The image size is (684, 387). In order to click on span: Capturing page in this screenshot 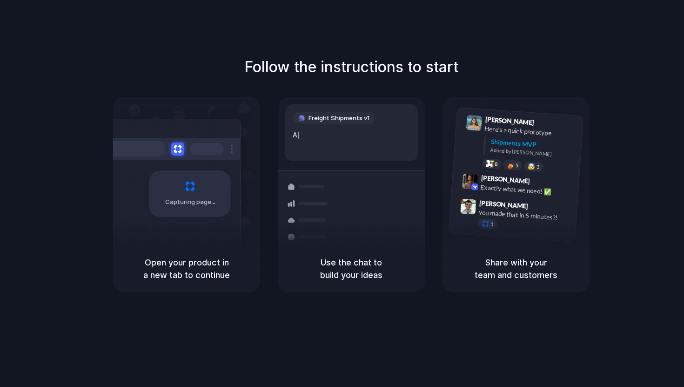, I will do `click(191, 202)`.